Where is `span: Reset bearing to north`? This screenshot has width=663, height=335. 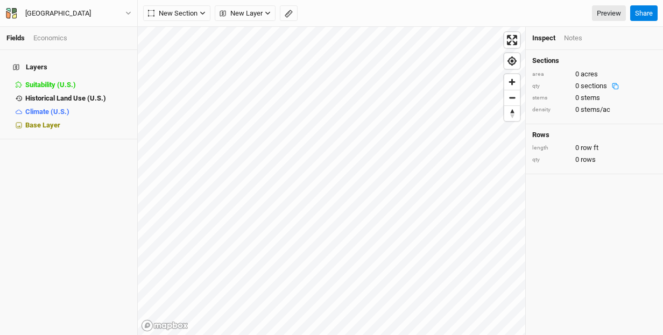 span: Reset bearing to north is located at coordinates (512, 114).